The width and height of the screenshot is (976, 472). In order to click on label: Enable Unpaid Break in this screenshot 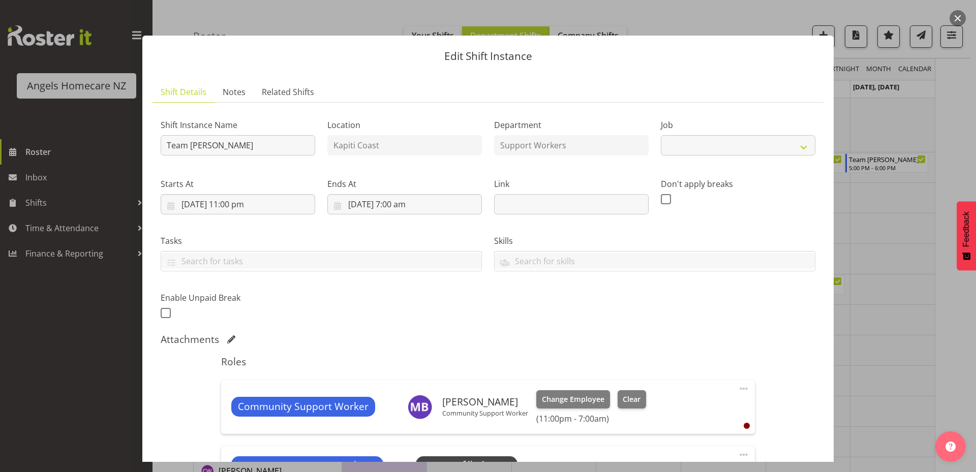, I will do `click(238, 298)`.